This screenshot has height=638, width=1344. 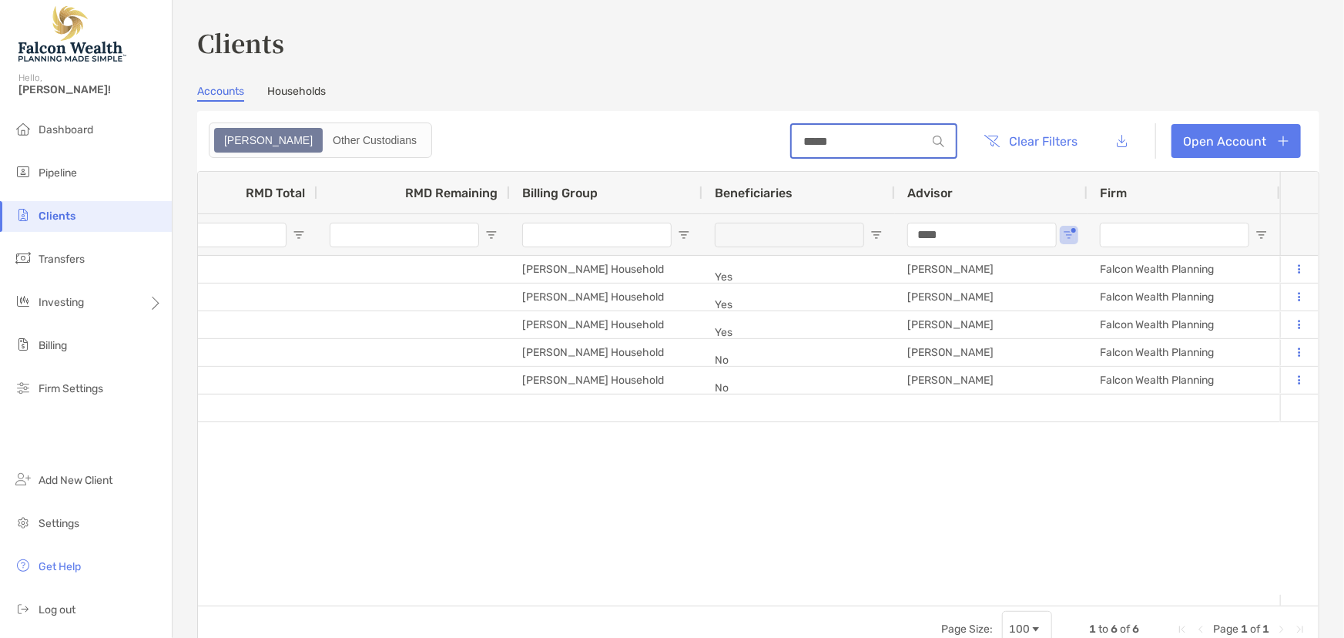 What do you see at coordinates (320, 140) in the screenshot?
I see `div: segmented control` at bounding box center [320, 140].